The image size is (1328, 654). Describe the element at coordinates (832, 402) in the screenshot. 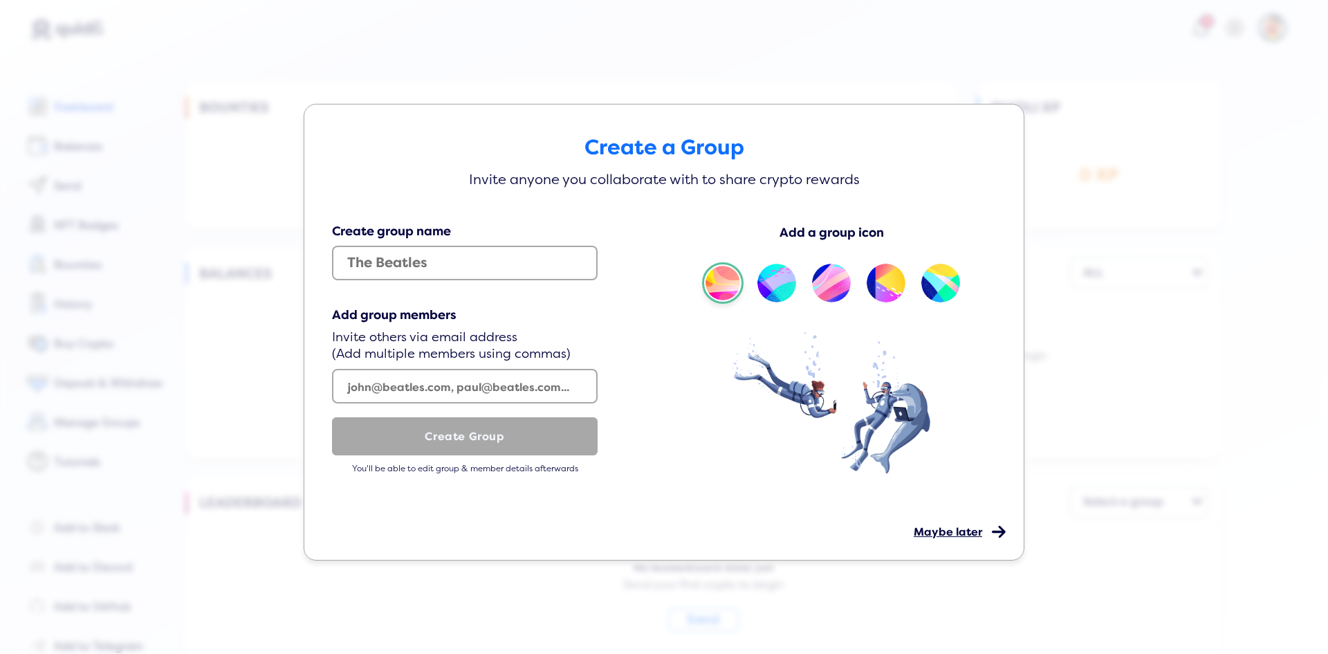

I see `img: Quidli Illustration` at that location.